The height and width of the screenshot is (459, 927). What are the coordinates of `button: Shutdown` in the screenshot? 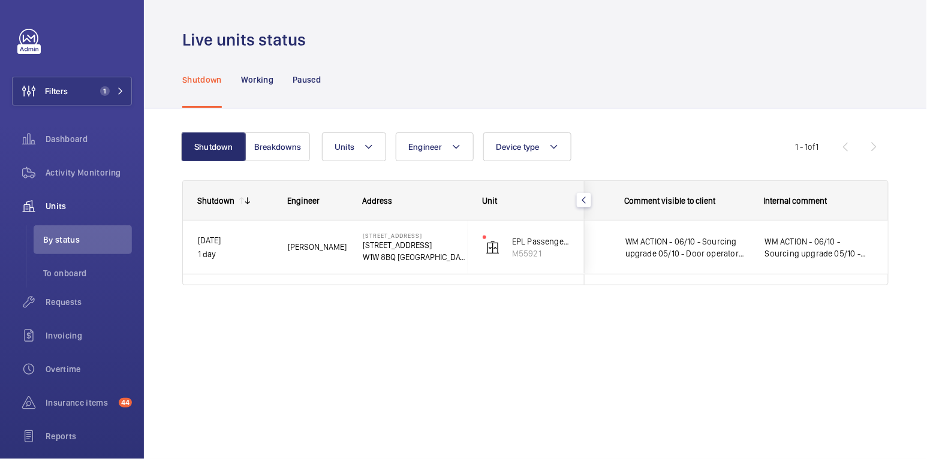 It's located at (213, 147).